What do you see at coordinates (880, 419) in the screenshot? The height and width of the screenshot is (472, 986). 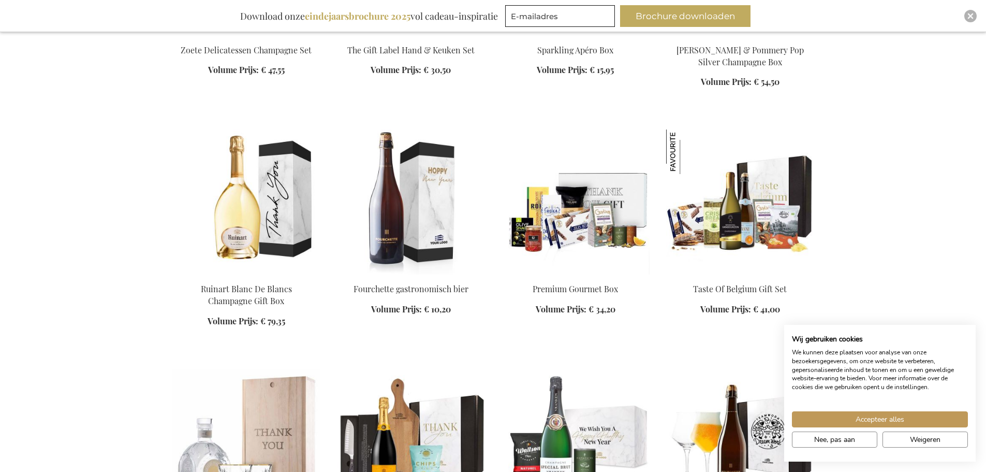 I see `button: Accepteer alle cookies` at bounding box center [880, 419].